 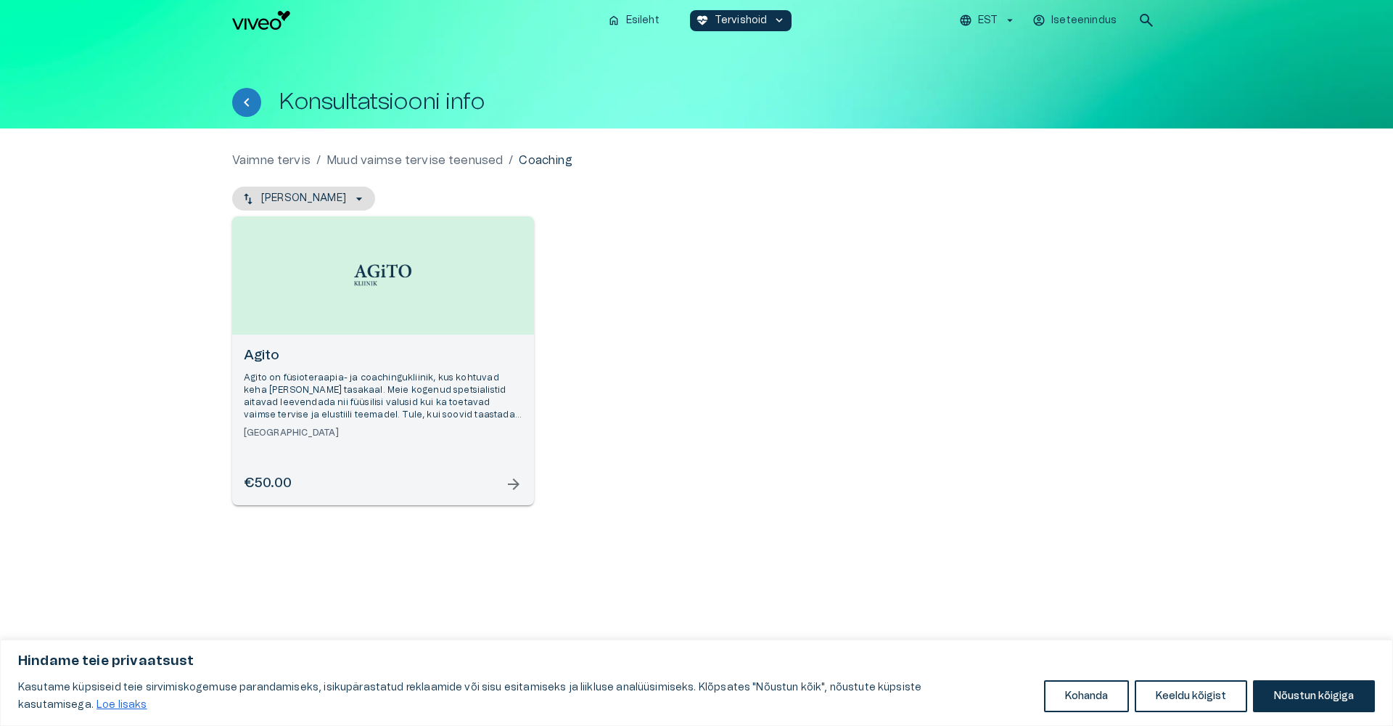 I want to click on button: Iseteenindus, so click(x=1075, y=20).